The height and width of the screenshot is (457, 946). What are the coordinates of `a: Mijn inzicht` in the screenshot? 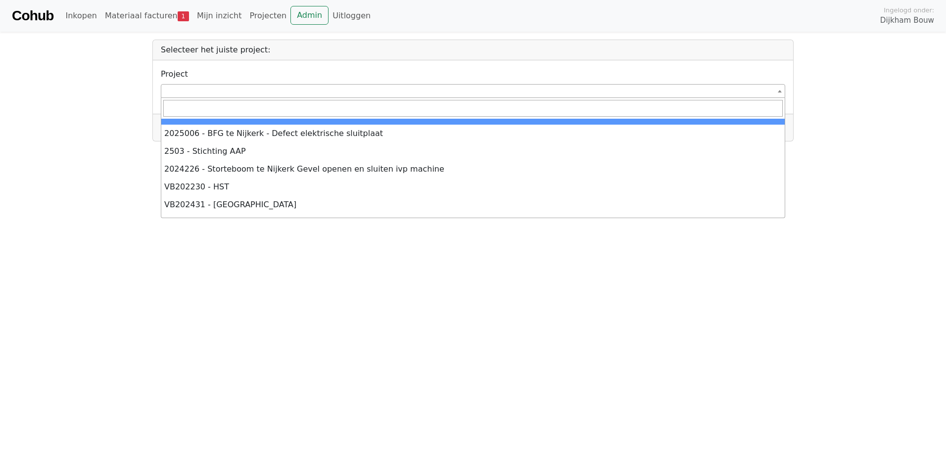 It's located at (219, 16).